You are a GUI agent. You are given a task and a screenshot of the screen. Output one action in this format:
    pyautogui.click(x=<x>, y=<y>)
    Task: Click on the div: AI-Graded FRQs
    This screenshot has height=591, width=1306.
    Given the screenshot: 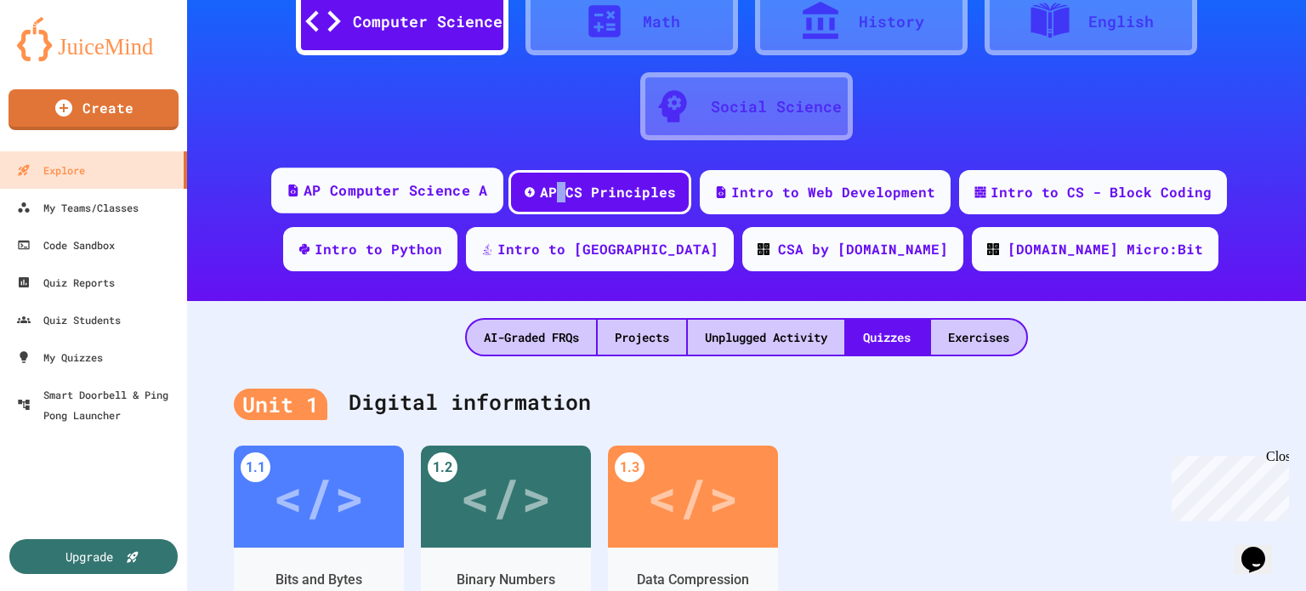 What is the action you would take?
    pyautogui.click(x=531, y=337)
    